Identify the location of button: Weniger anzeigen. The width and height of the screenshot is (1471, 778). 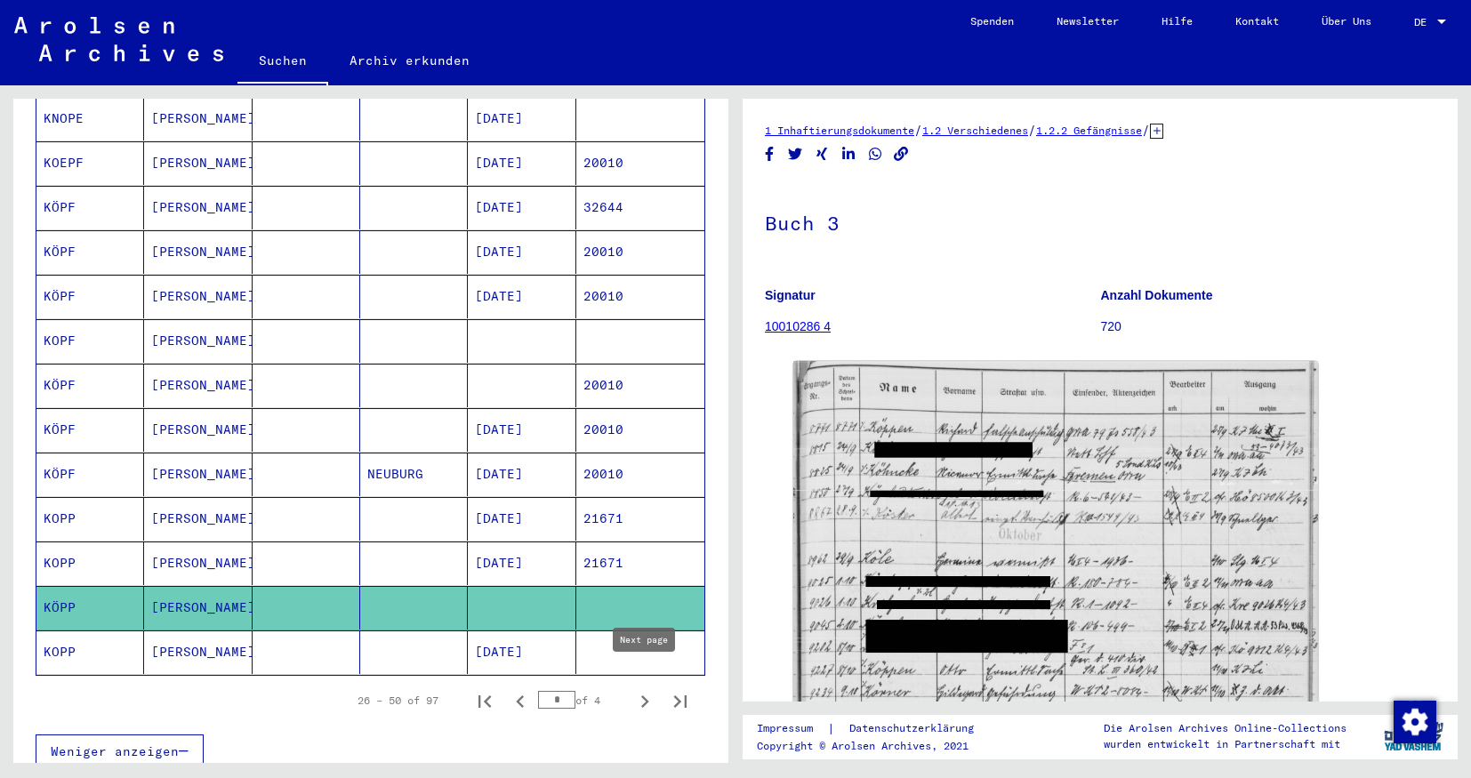
(119, 751).